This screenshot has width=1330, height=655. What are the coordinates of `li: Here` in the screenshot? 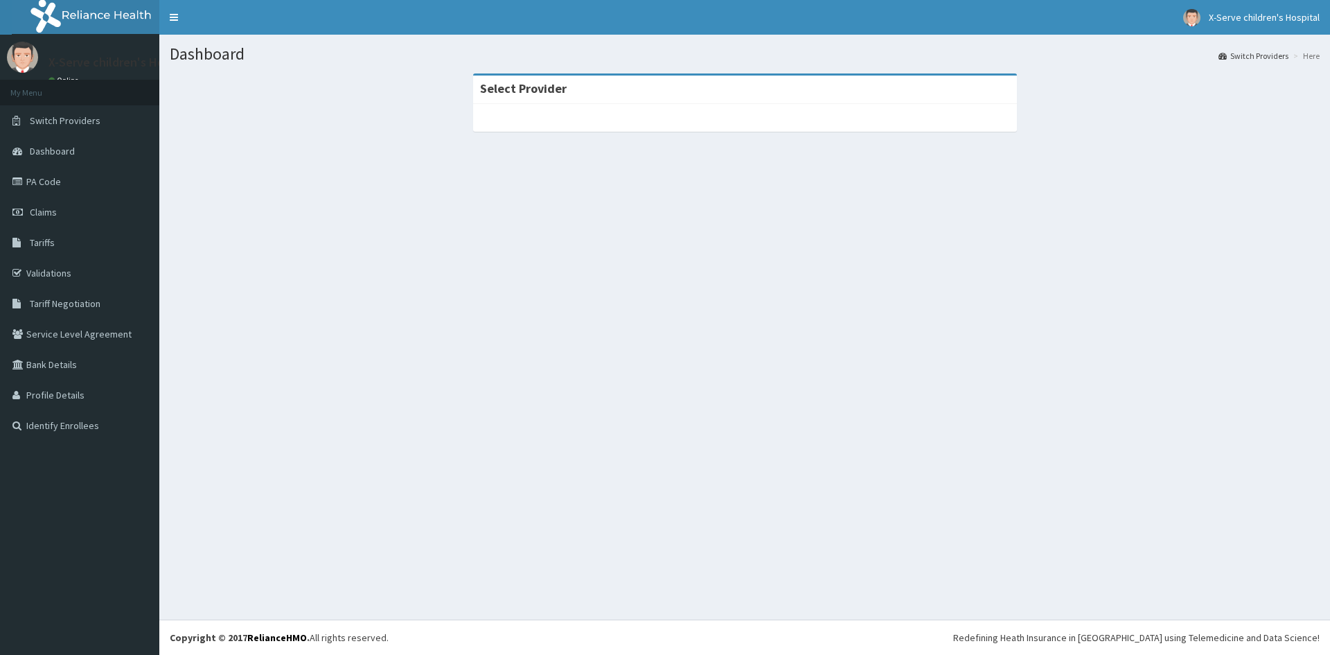 It's located at (1305, 55).